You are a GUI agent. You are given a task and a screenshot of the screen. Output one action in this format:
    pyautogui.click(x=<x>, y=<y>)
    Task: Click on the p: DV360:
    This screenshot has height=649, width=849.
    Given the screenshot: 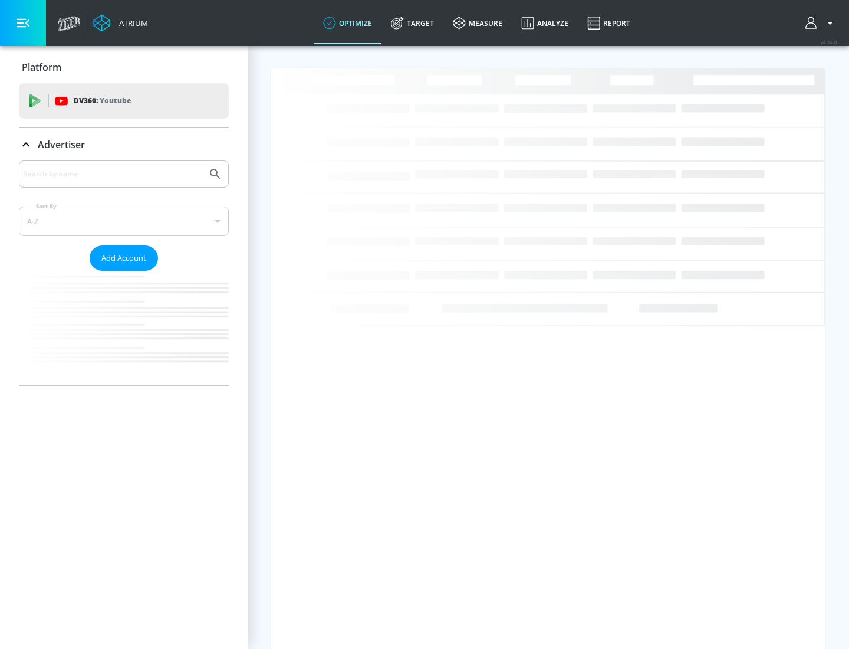 What is the action you would take?
    pyautogui.click(x=102, y=101)
    